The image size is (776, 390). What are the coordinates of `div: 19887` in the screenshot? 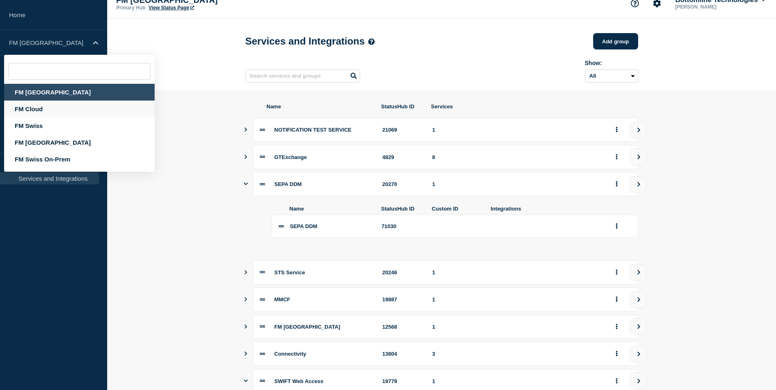 It's located at (403, 300).